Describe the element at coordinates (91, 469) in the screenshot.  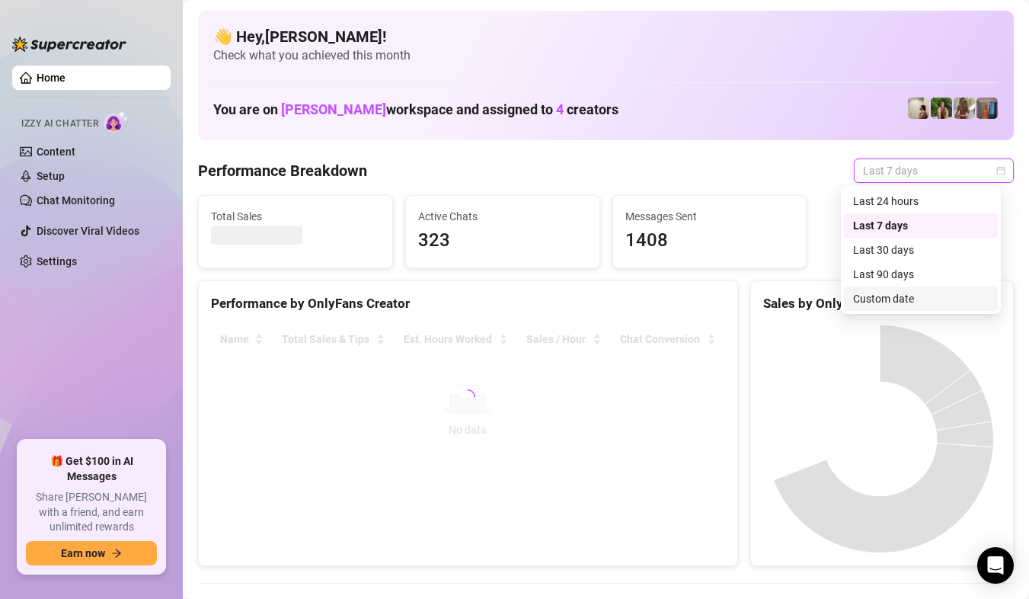
I see `span: 🎁 Get $100 in AI Messages` at that location.